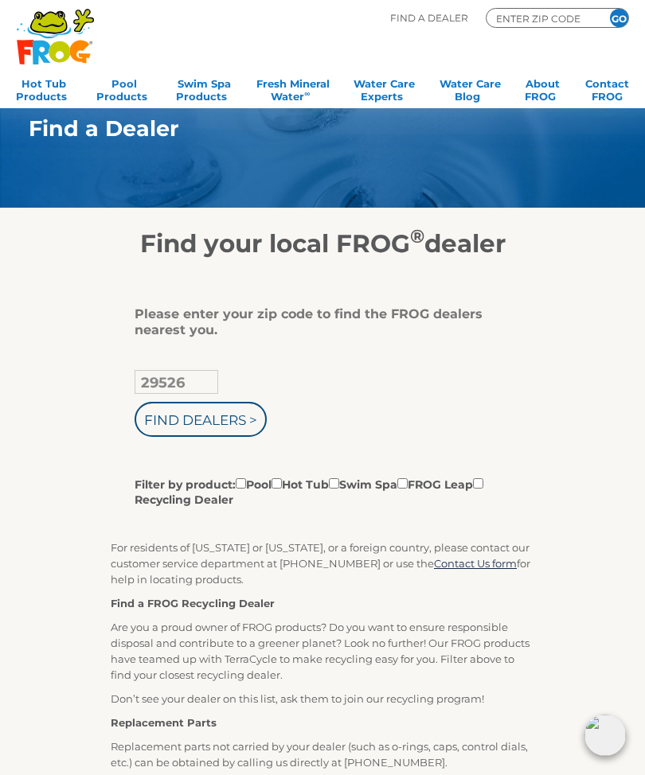 The width and height of the screenshot is (645, 775). I want to click on p: Find A Dealer, so click(429, 18).